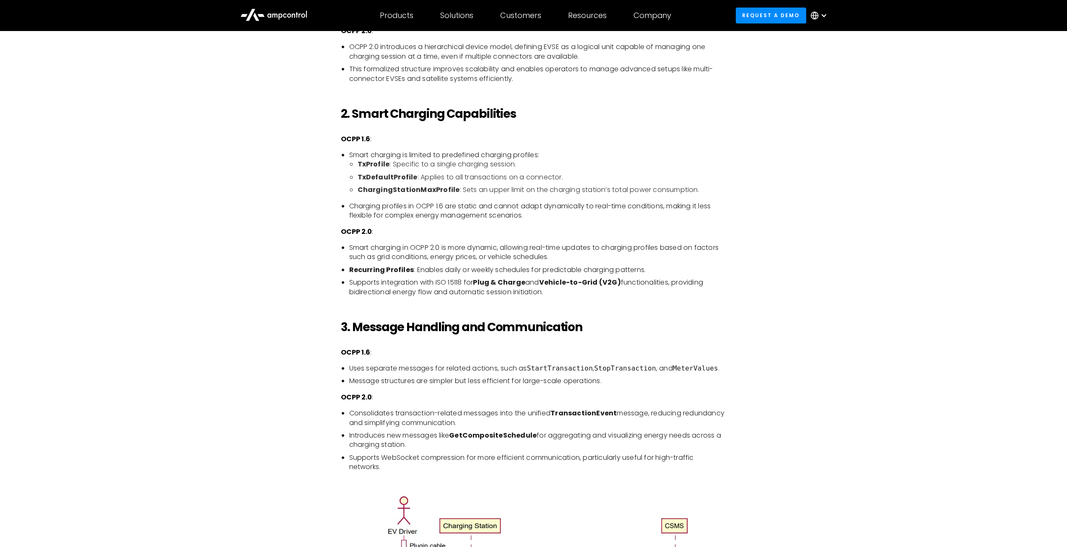 This screenshot has width=1067, height=547. What do you see at coordinates (461, 327) in the screenshot?
I see `strong: 3. Message Handling and Communication` at bounding box center [461, 327].